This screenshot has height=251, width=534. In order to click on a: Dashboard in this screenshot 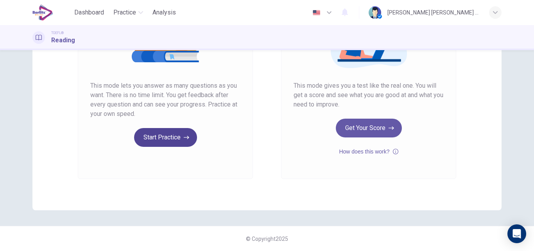, I will do `click(89, 13)`.